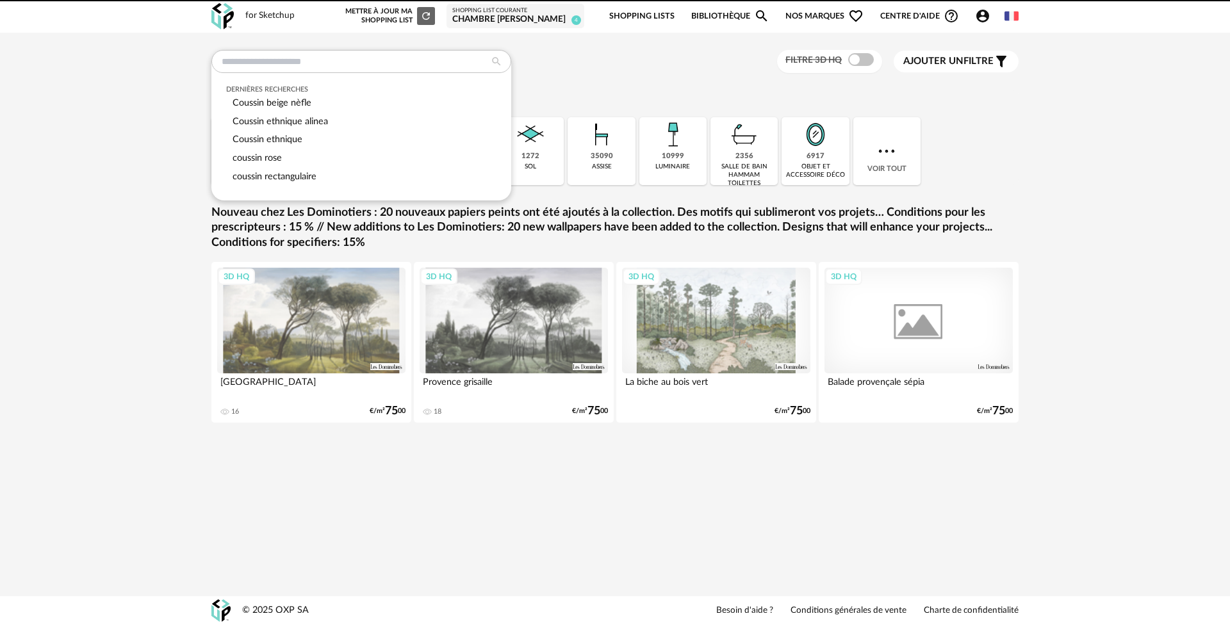 The image size is (1230, 625). I want to click on div: 16, so click(235, 412).